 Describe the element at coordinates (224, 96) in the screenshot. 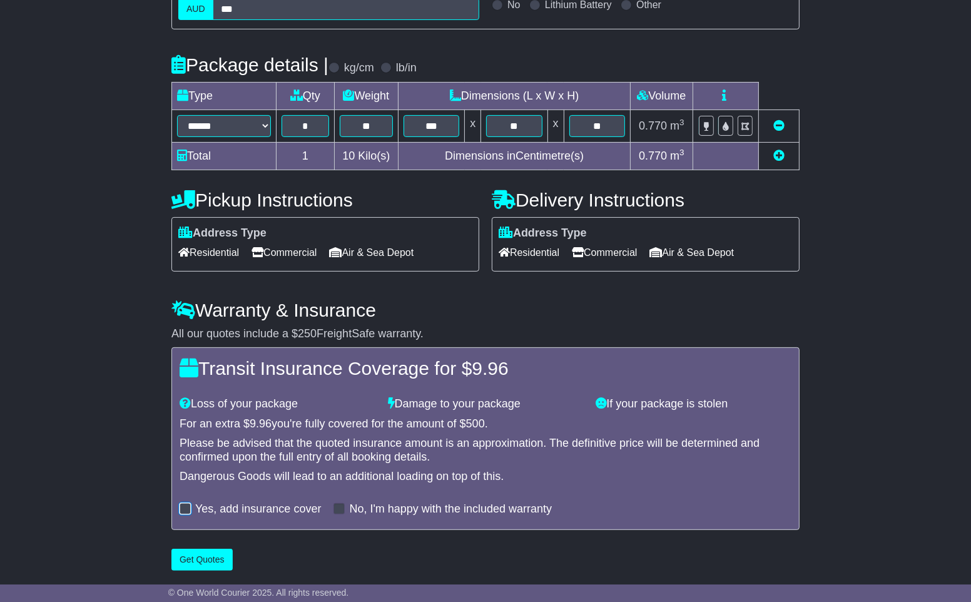

I see `td: Type` at that location.